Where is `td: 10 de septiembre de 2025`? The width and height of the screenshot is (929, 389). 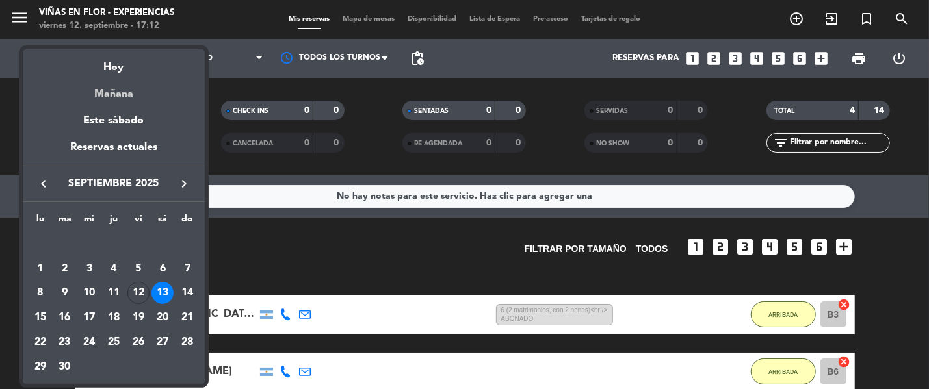 td: 10 de septiembre de 2025 is located at coordinates (89, 294).